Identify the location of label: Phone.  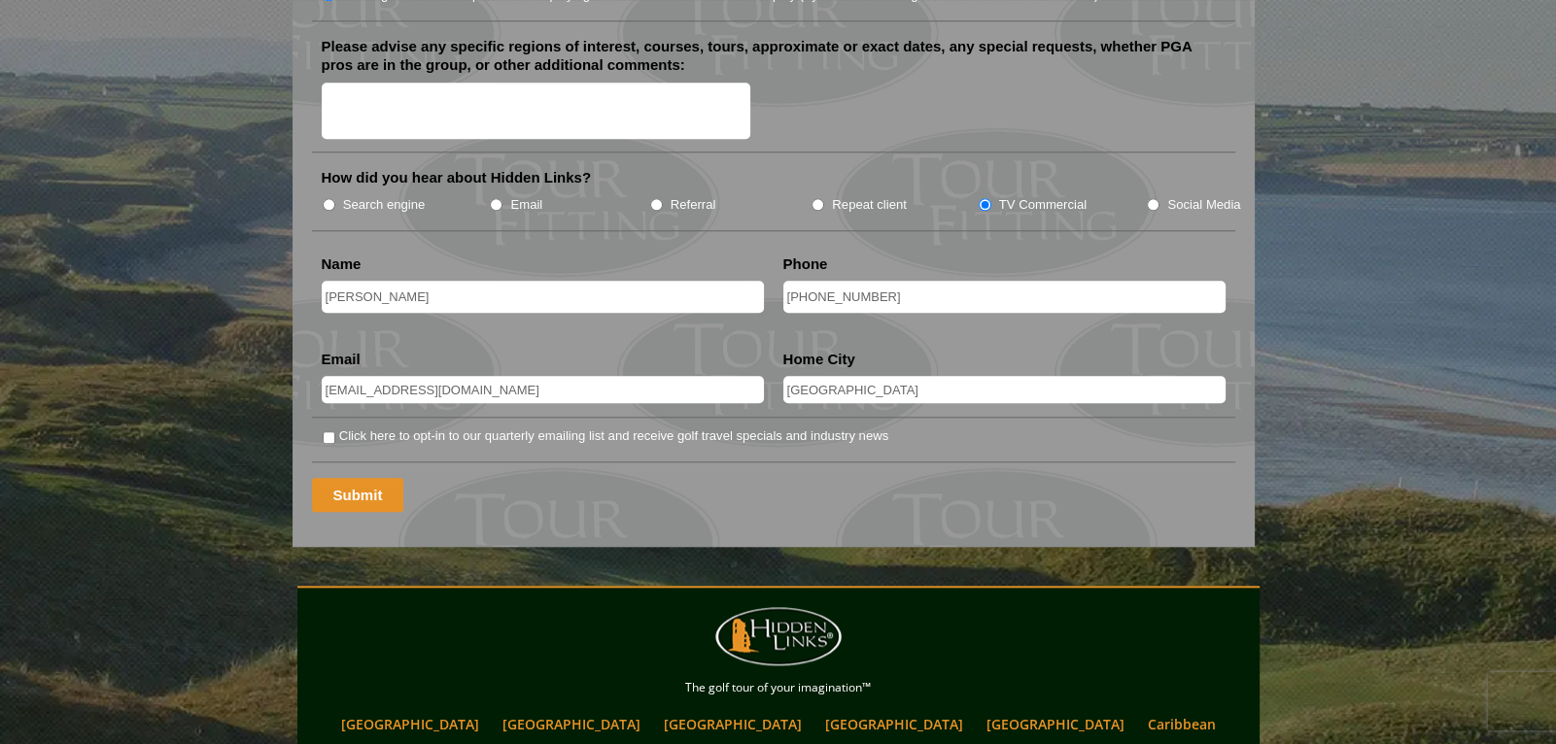
(805, 264).